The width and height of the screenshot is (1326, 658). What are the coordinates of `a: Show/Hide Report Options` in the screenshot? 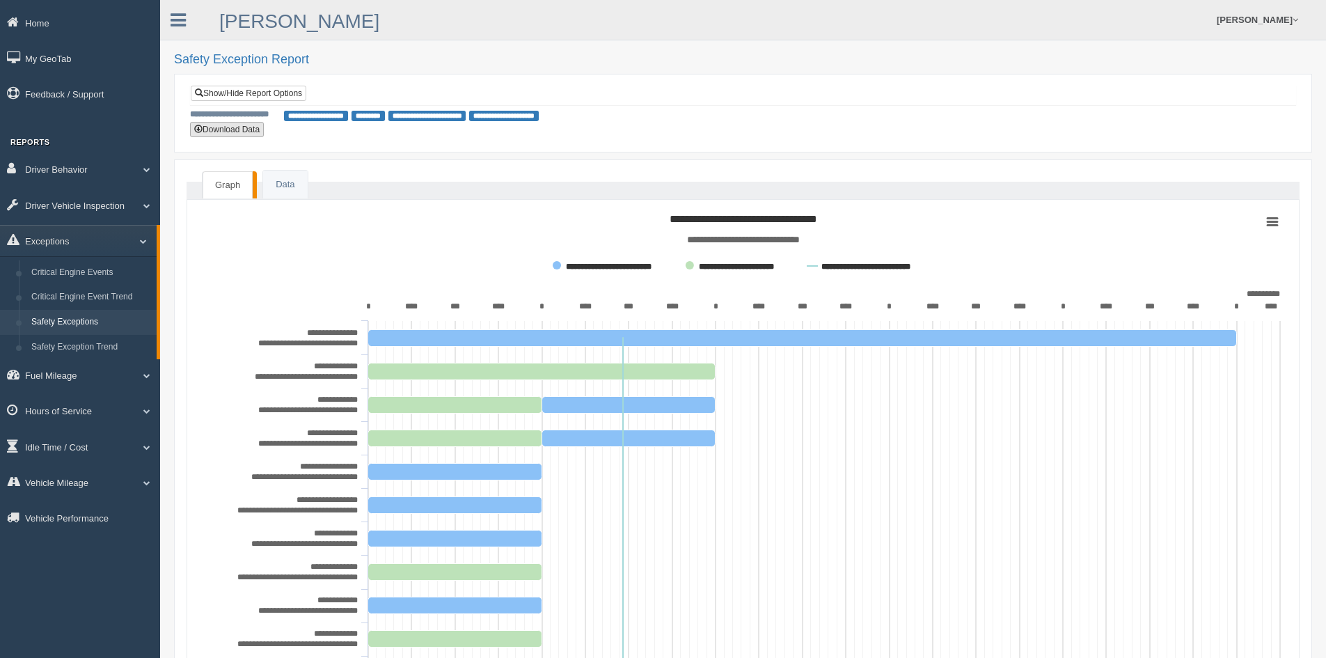 It's located at (249, 93).